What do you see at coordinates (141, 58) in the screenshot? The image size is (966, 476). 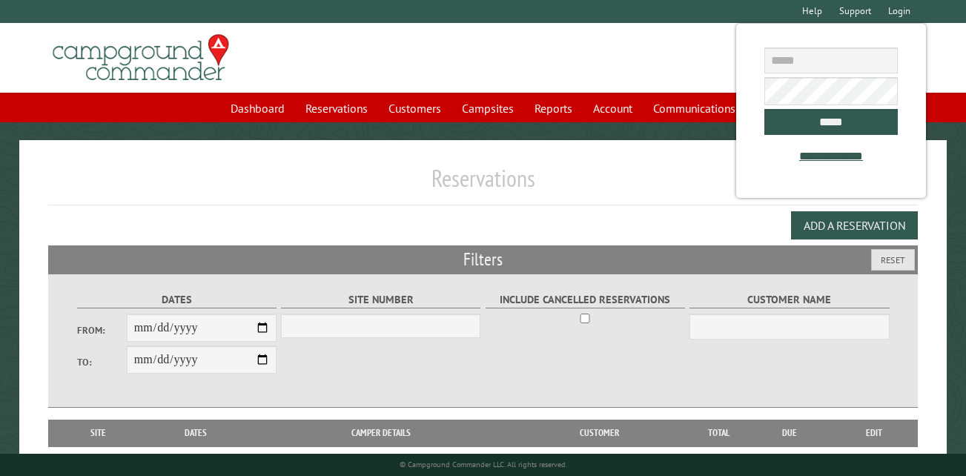 I see `img: Campground Commander` at bounding box center [141, 58].